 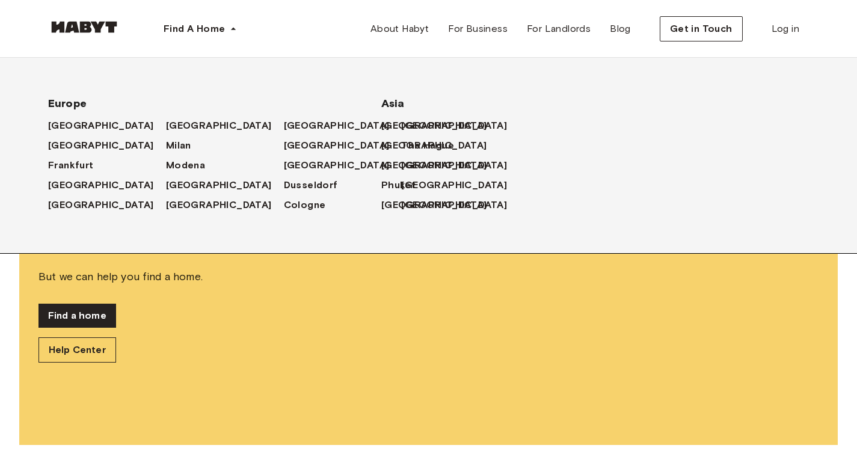 I want to click on a: About Habyt, so click(x=399, y=29).